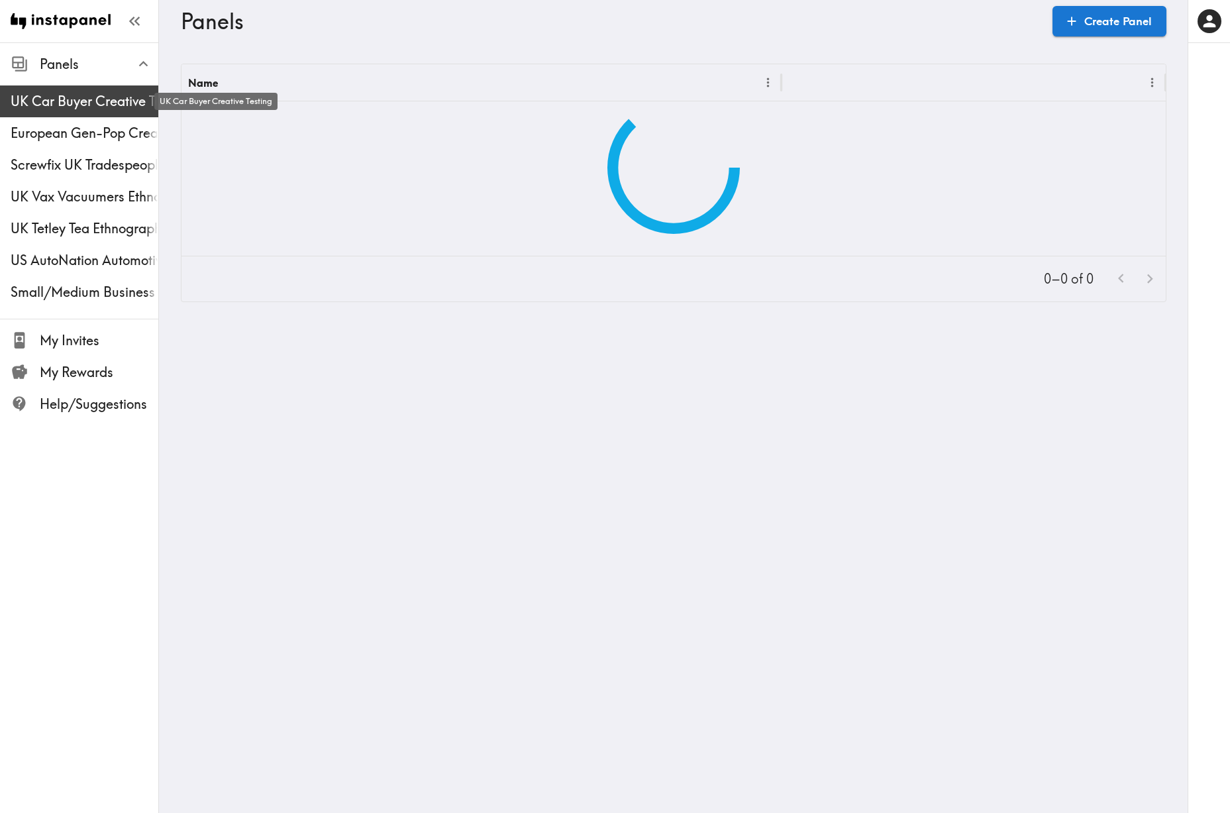 This screenshot has width=1230, height=813. I want to click on span: My Rewards, so click(99, 372).